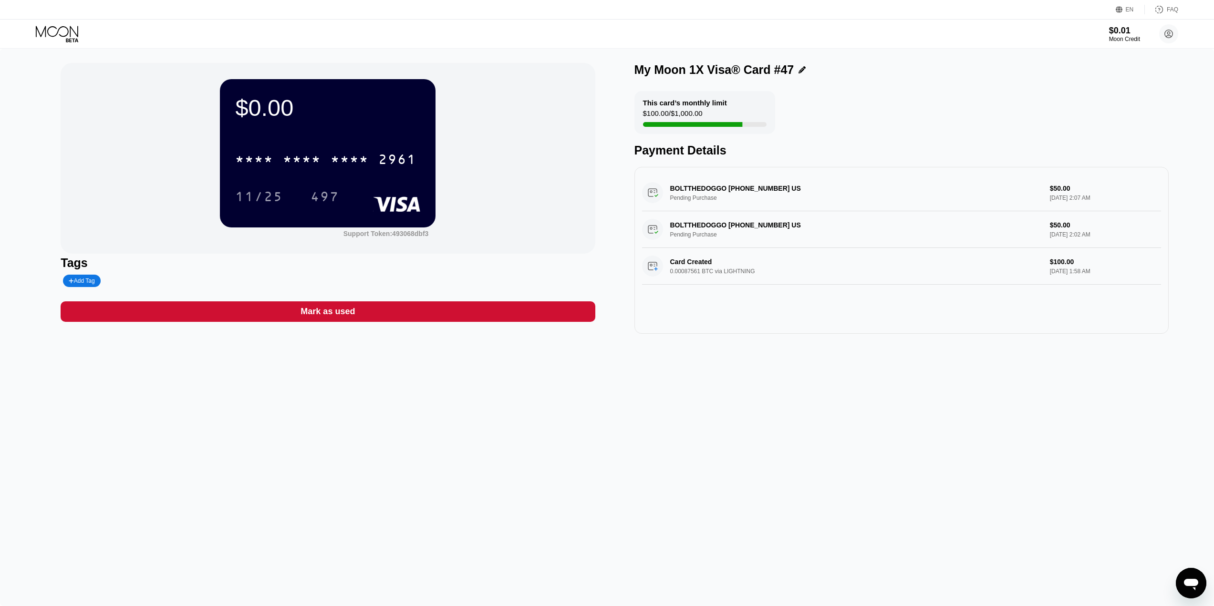 The width and height of the screenshot is (1214, 606). What do you see at coordinates (328, 311) in the screenshot?
I see `div: Mark as used` at bounding box center [328, 311].